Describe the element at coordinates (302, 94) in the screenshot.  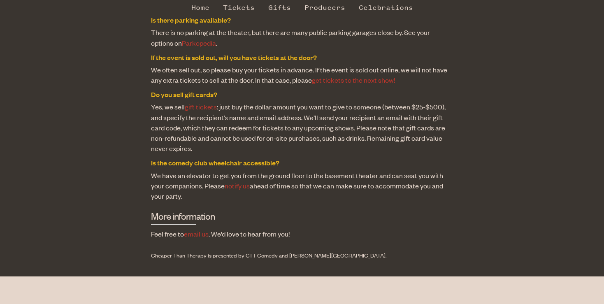
I see `dt: Do you sell gift cards?` at that location.